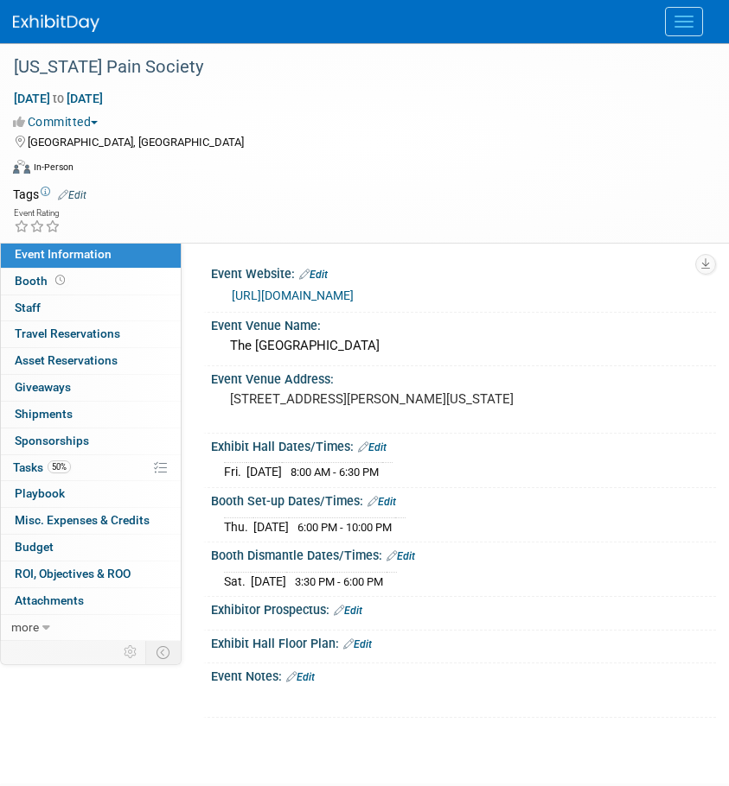 The width and height of the screenshot is (729, 786). Describe the element at coordinates (463, 445) in the screenshot. I see `div: Exhibit Hall Dates/Times:` at that location.